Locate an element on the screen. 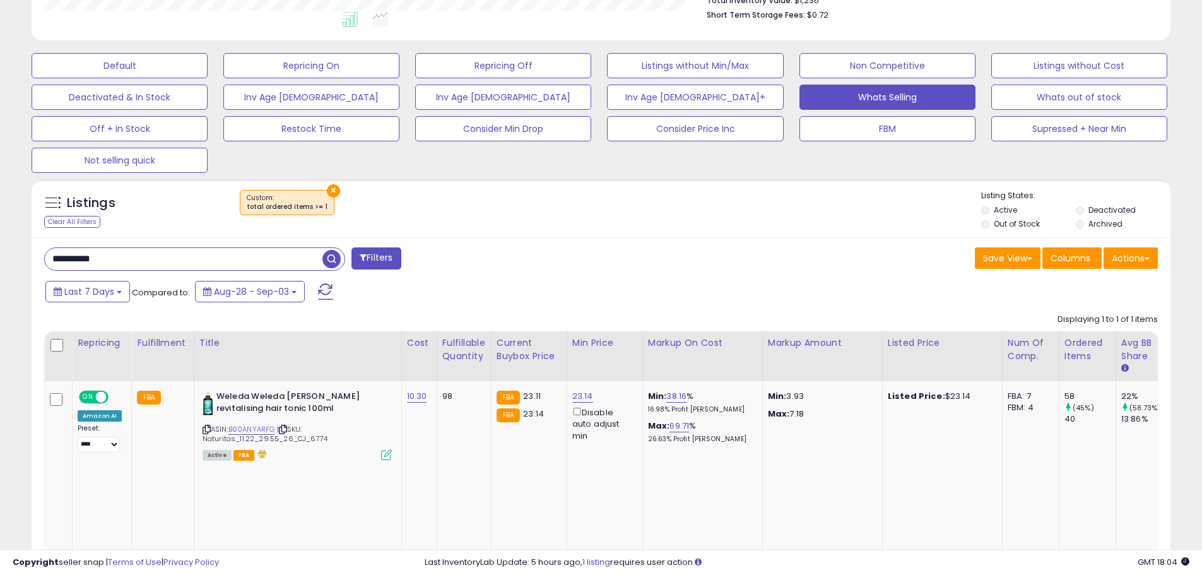 The width and height of the screenshot is (1202, 575). h5: Listings is located at coordinates (91, 203).